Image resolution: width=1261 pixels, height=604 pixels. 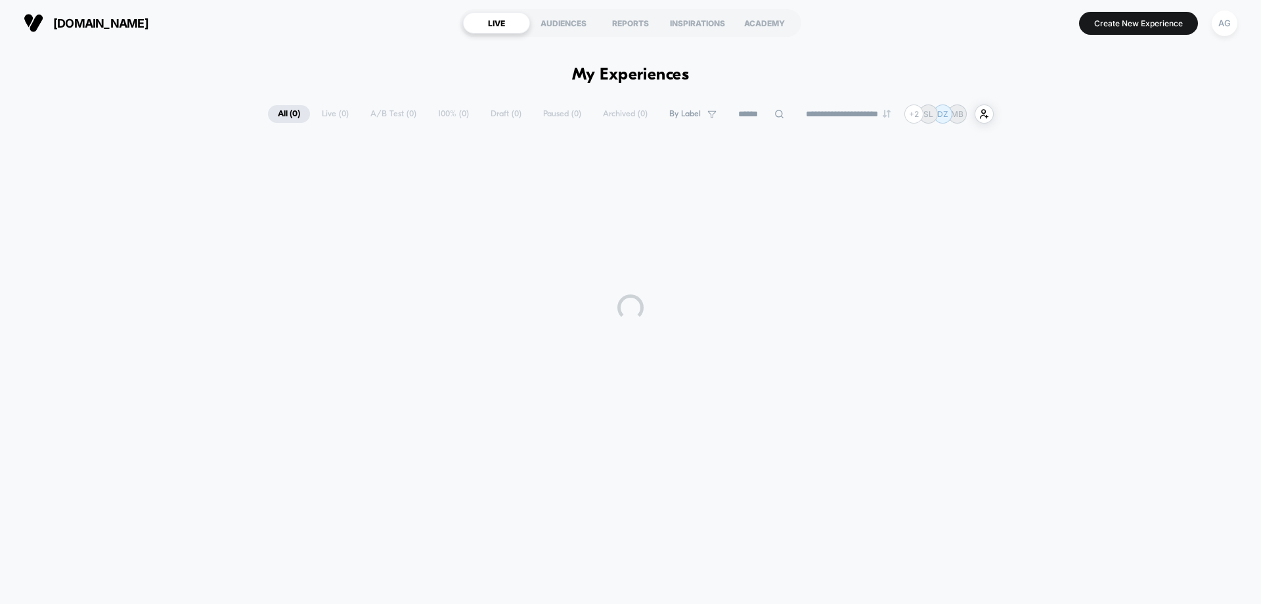 I want to click on p: SL, so click(x=928, y=114).